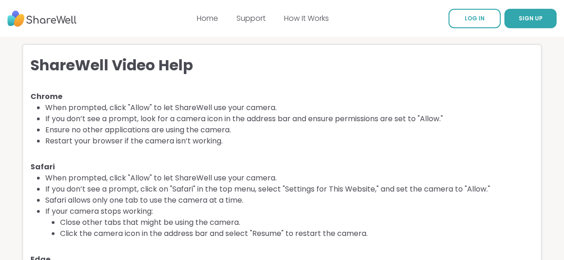 This screenshot has height=260, width=564. I want to click on a: LOG IN, so click(474, 18).